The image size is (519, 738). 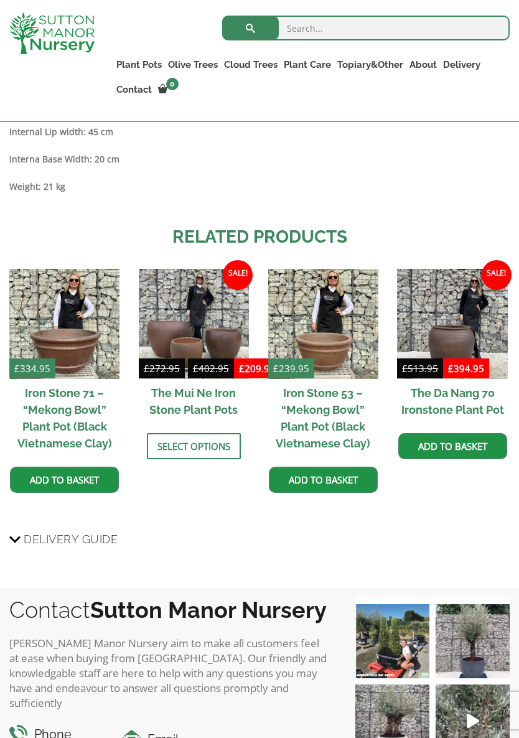 What do you see at coordinates (452, 346) in the screenshot?
I see `a: Sale! The Da Nang 70 Ironstone Plant Pot` at bounding box center [452, 346].